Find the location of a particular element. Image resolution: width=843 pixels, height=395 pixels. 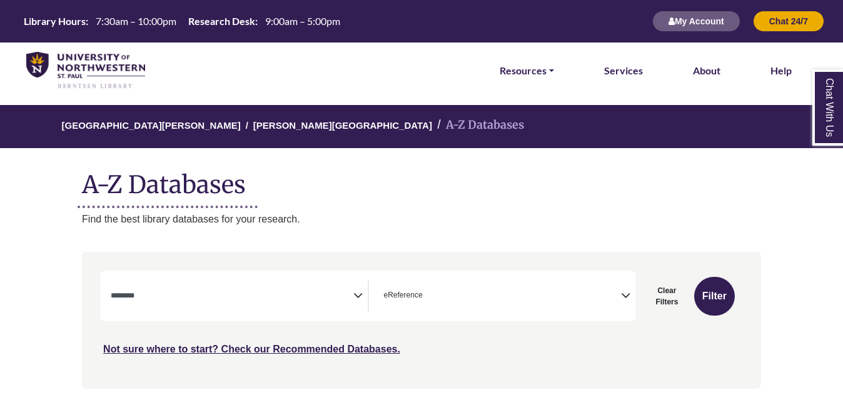

li: eReference is located at coordinates (401, 295).